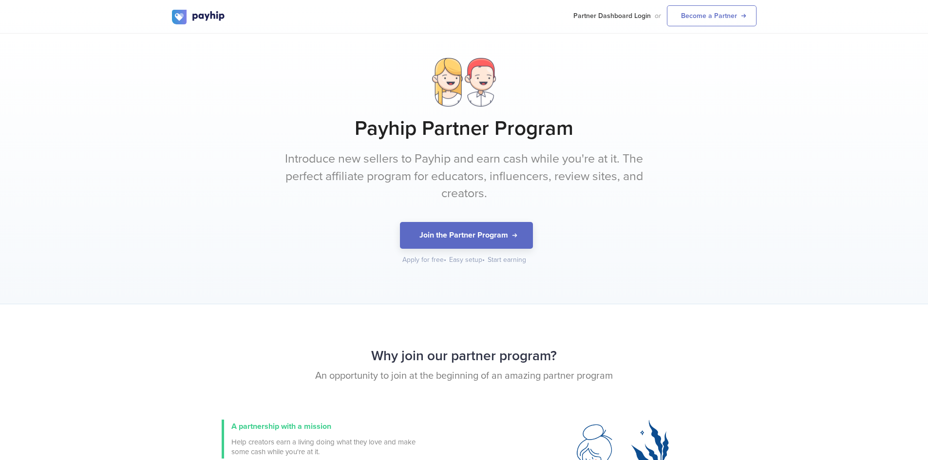 The width and height of the screenshot is (928, 460). I want to click on img: lady.png, so click(447, 82).